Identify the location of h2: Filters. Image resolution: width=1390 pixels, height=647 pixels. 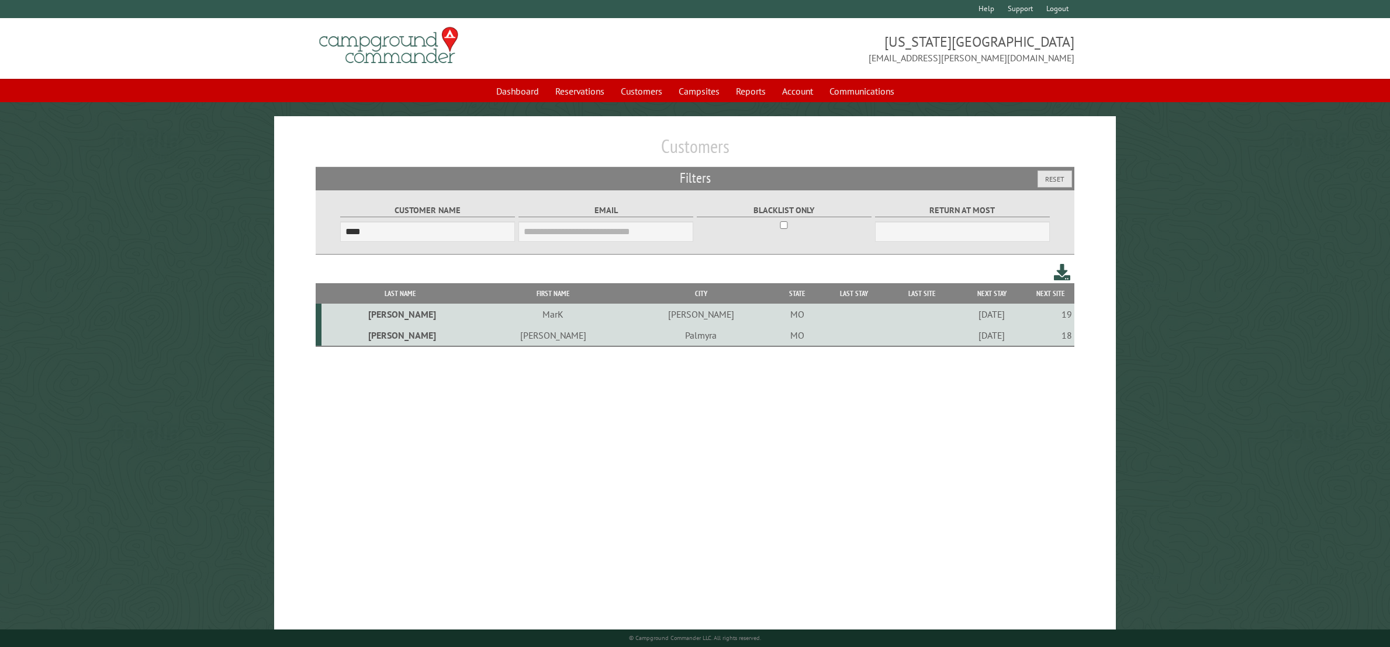
(694, 178).